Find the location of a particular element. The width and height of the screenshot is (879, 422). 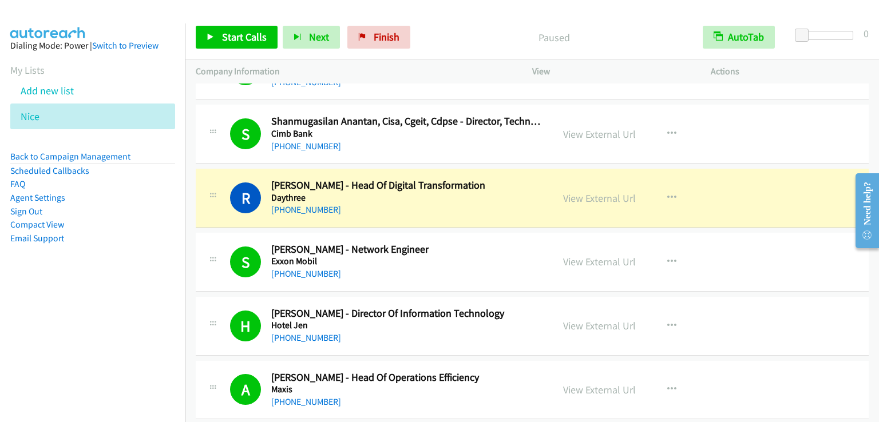

div: Open Resource Center is located at coordinates (21, 45).